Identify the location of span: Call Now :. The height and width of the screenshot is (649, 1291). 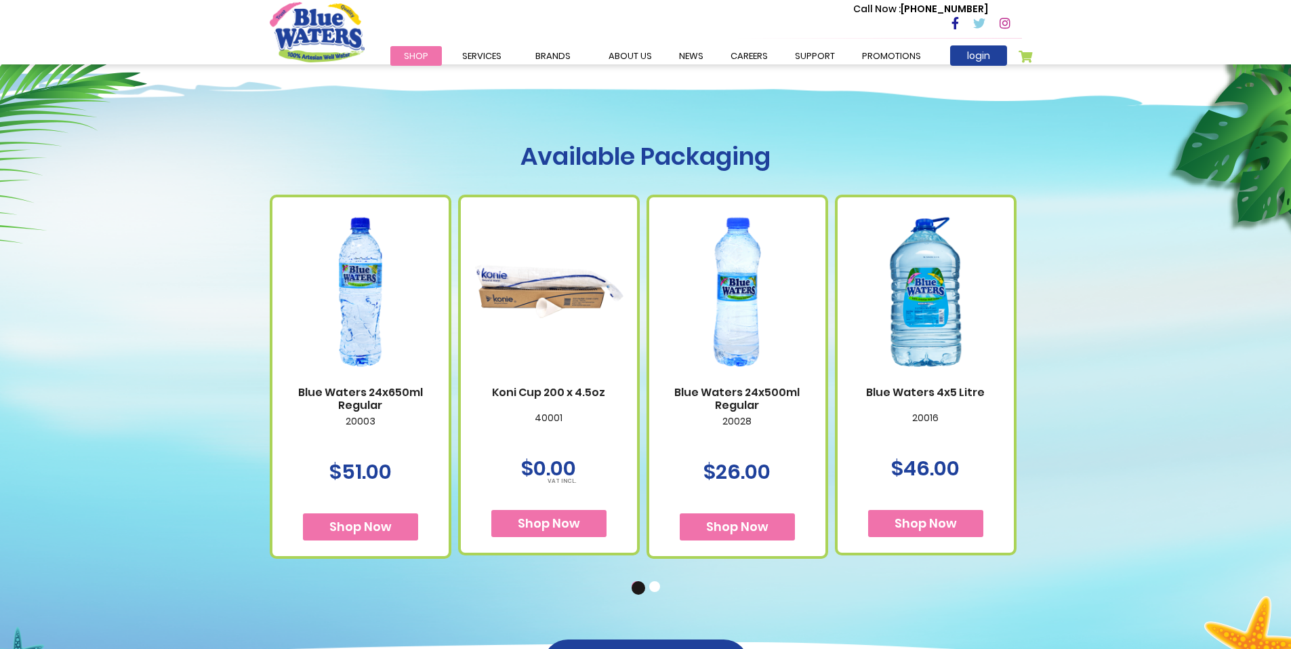
(877, 9).